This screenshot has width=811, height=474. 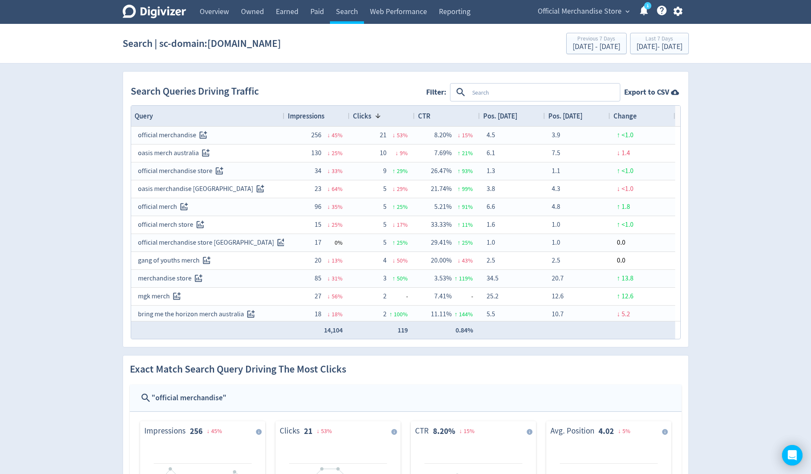 I want to click on span: 4.3, so click(x=556, y=189).